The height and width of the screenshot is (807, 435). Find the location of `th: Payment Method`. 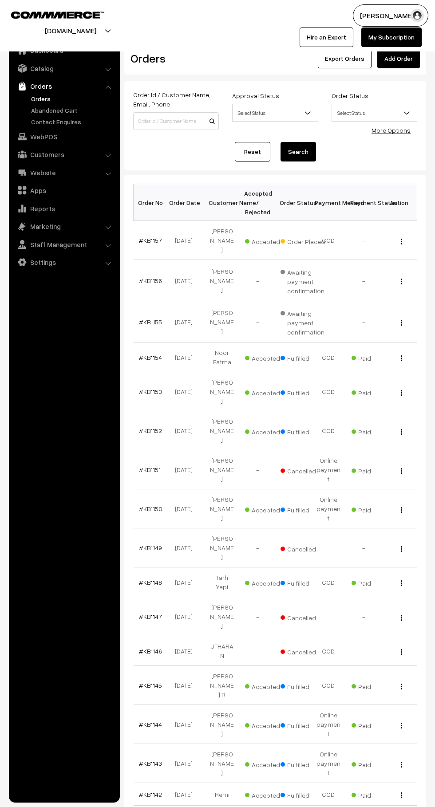

th: Payment Method is located at coordinates (328, 202).